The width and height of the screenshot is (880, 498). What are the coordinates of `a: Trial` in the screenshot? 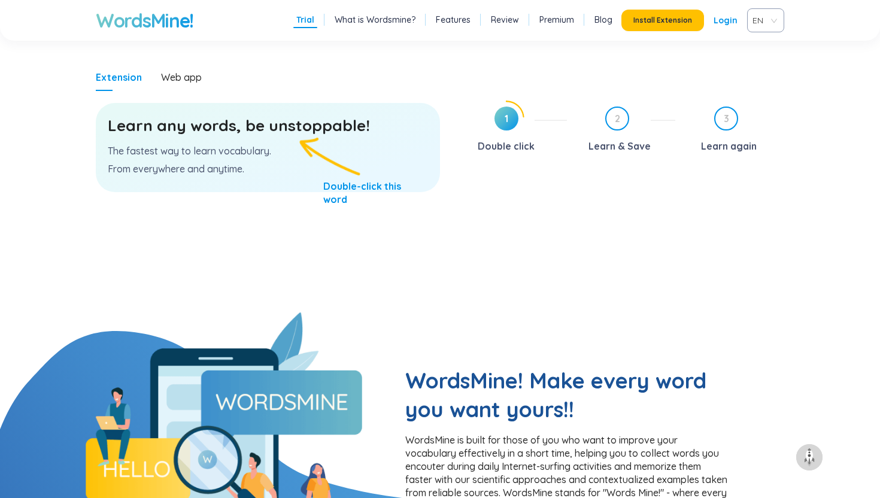 It's located at (305, 20).